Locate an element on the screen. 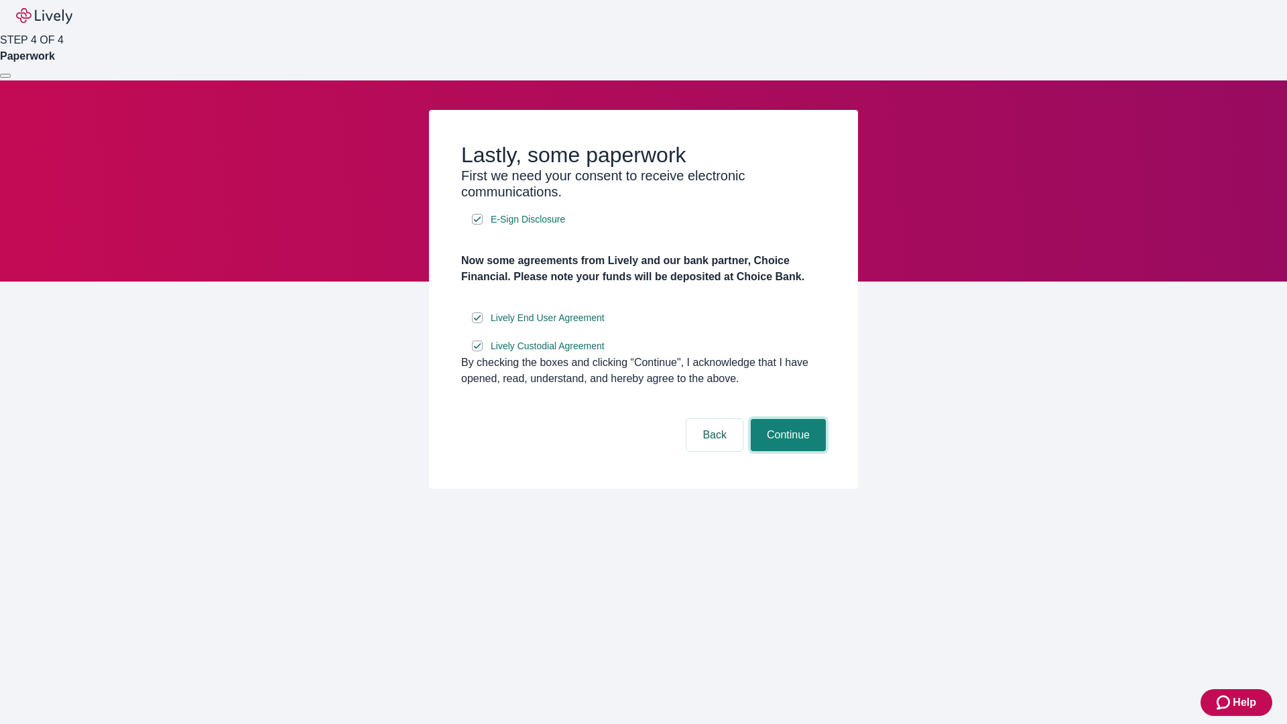  span: Lively End User Agreement is located at coordinates (548, 318).